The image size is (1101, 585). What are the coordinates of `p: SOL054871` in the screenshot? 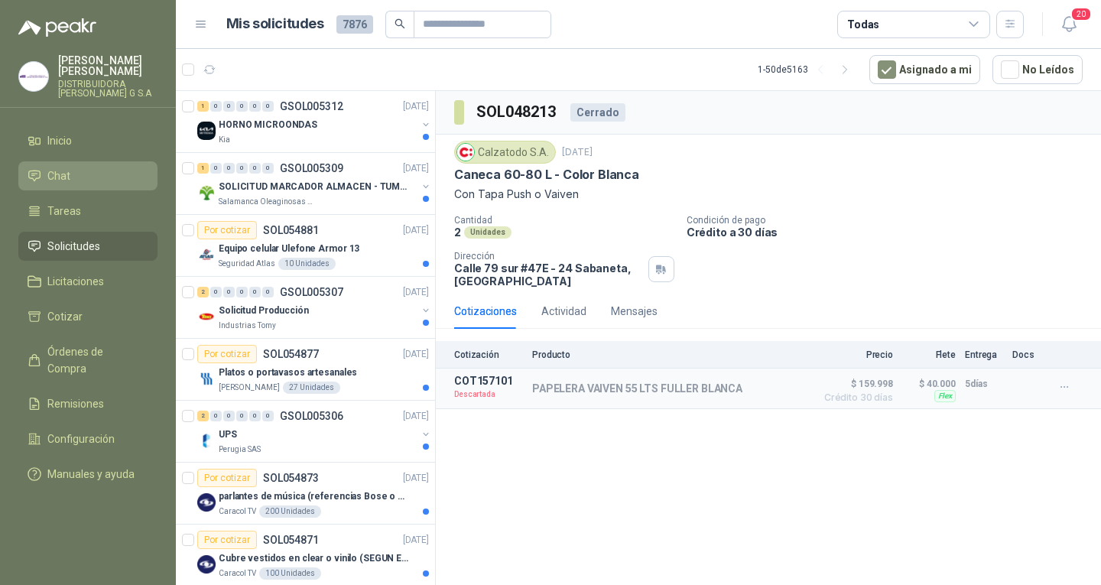 It's located at (290, 540).